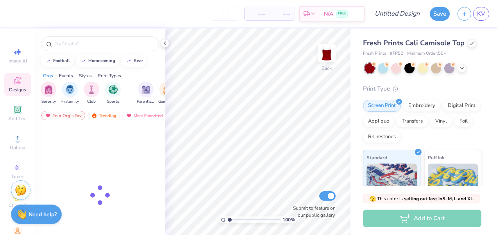  I want to click on label: Submit to feature on our public gallery., so click(312, 212).